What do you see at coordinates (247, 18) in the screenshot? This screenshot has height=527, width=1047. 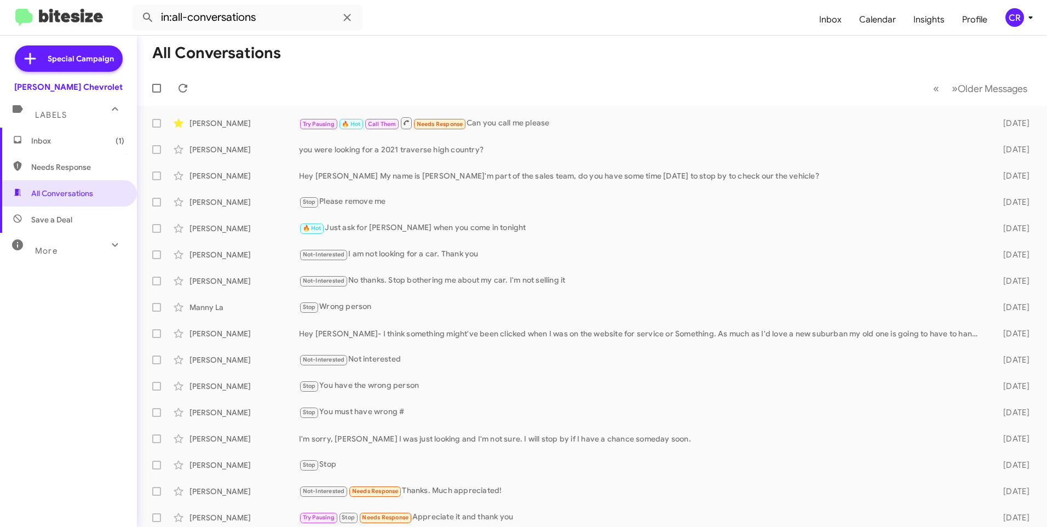 I see `input: Search` at bounding box center [247, 18].